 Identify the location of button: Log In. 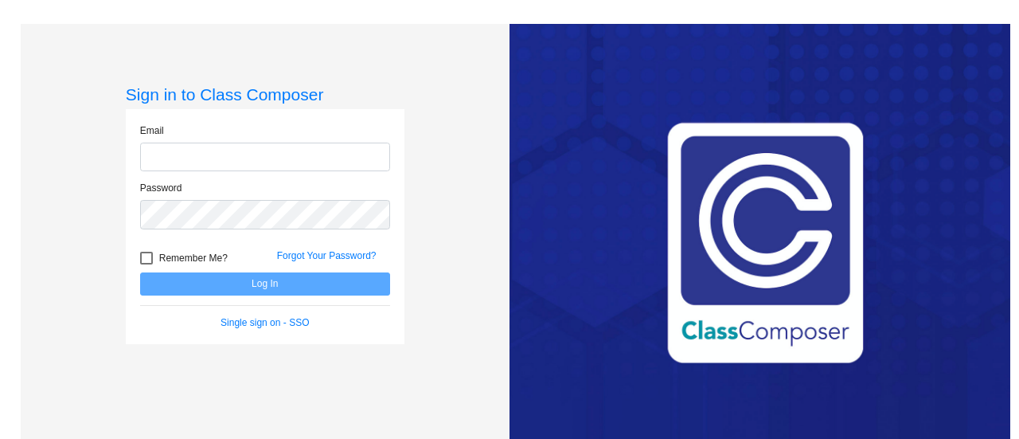
(265, 283).